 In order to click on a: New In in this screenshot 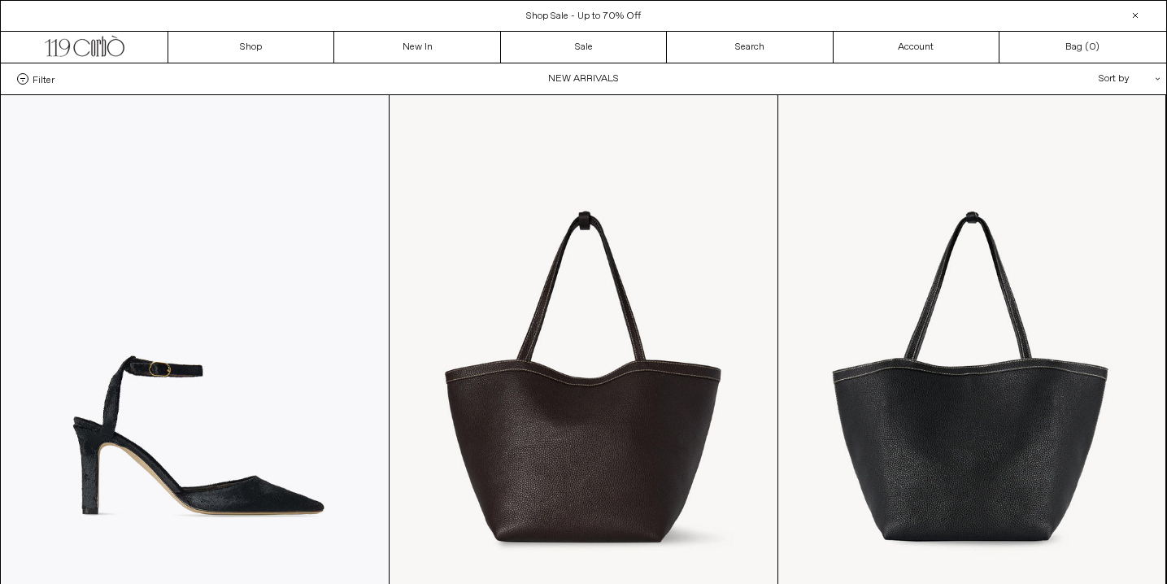, I will do `click(417, 47)`.